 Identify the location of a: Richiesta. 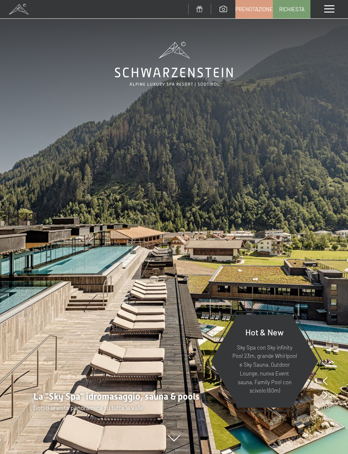
(292, 9).